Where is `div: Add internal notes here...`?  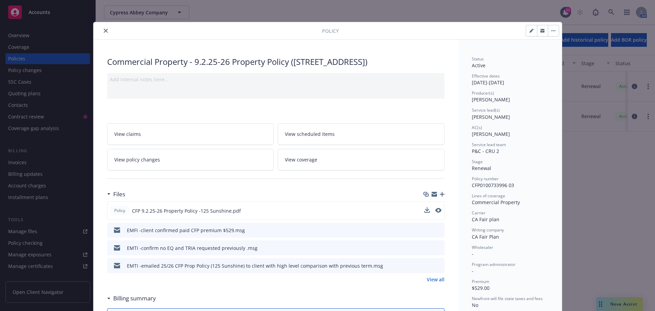 div: Add internal notes here... is located at coordinates (276, 79).